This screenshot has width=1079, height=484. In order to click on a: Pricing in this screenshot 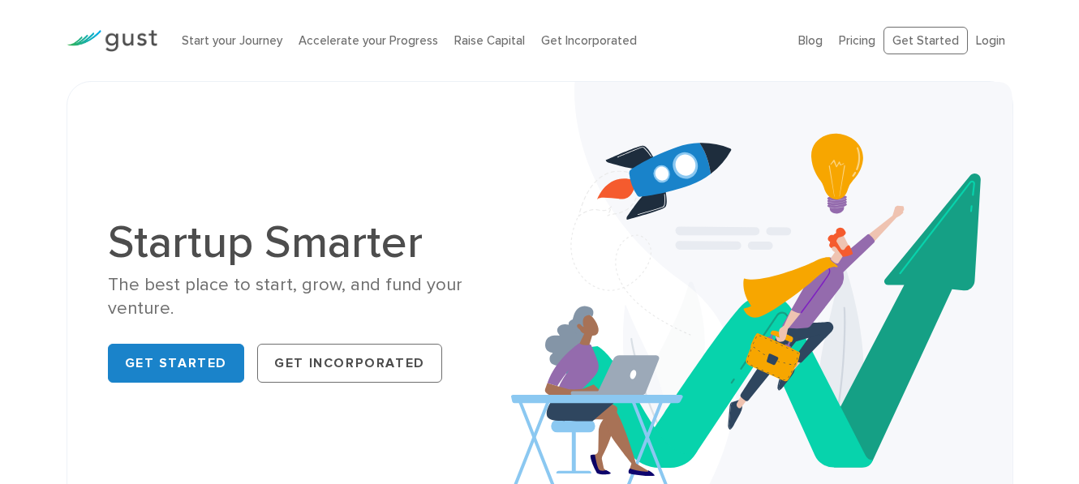, I will do `click(857, 41)`.